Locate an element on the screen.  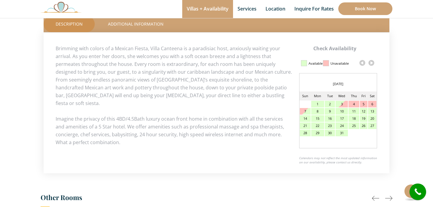
div: 24 is located at coordinates (341, 126).